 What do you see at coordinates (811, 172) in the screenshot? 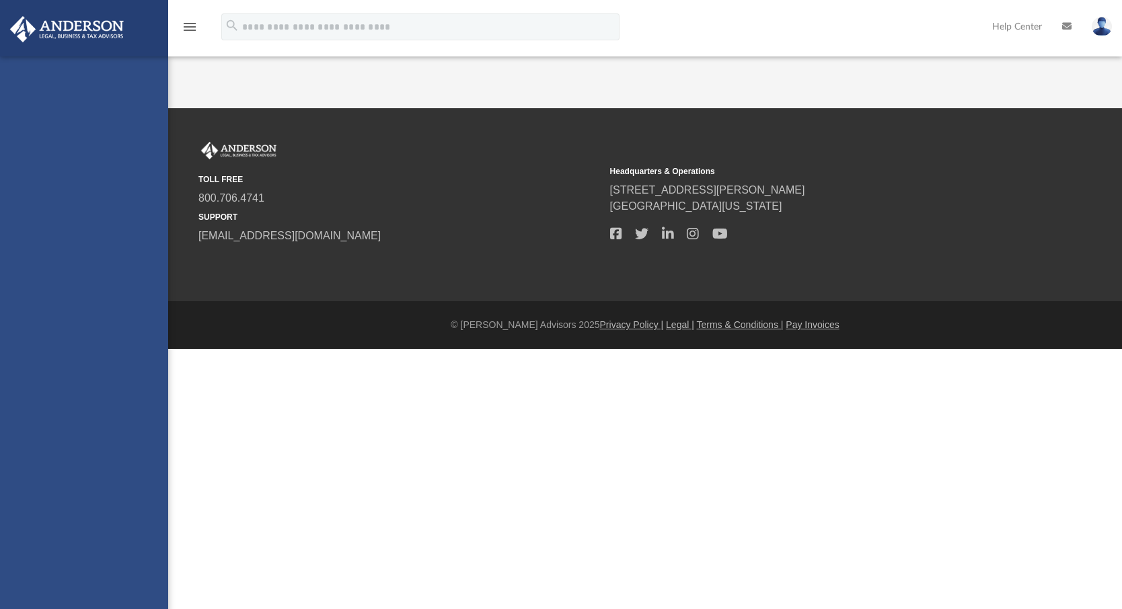
I see `small: Headquarters & Operations` at bounding box center [811, 172].